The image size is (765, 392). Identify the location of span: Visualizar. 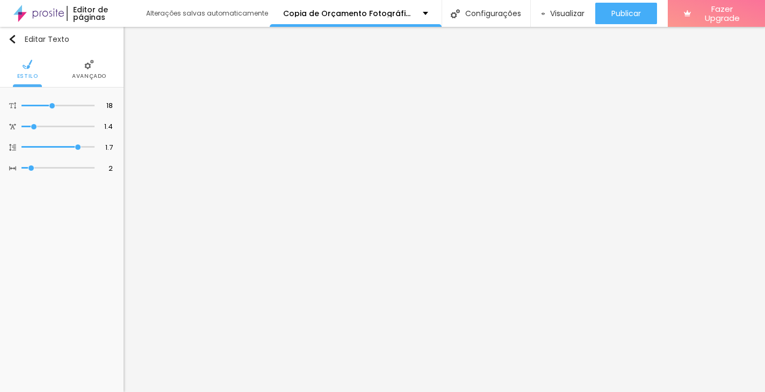
(567, 13).